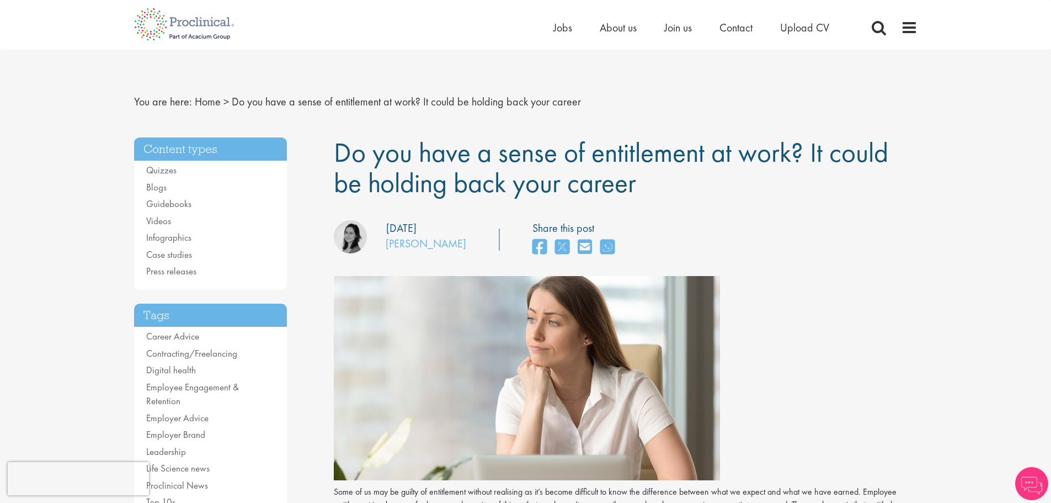  I want to click on a: About us, so click(618, 28).